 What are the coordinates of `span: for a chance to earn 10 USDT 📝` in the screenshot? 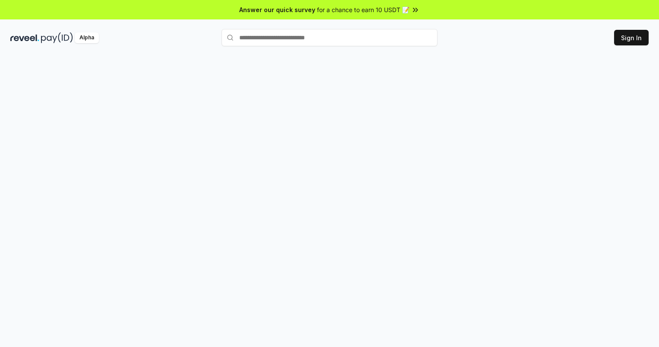 It's located at (363, 9).